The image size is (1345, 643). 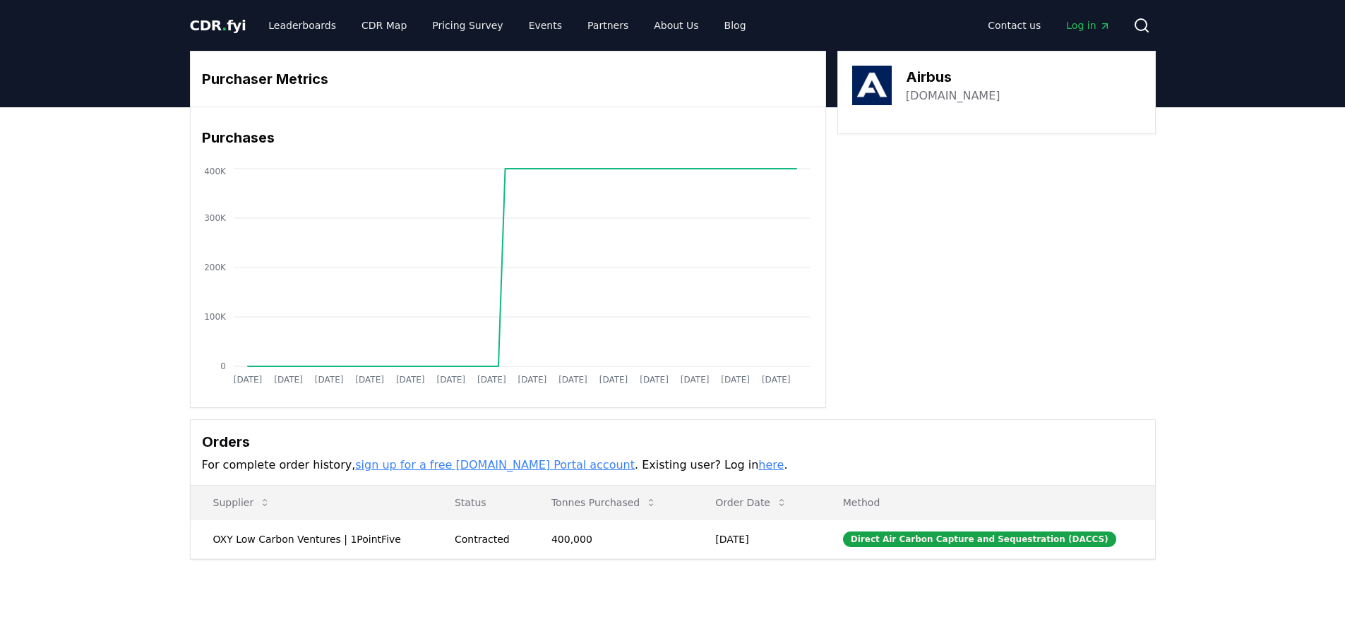 I want to click on tspan: 200K, so click(x=215, y=268).